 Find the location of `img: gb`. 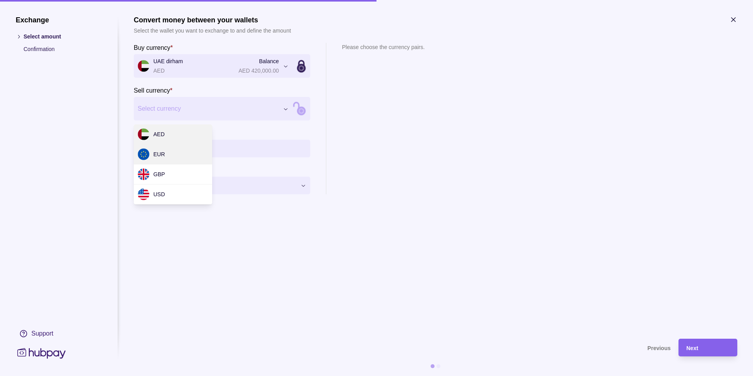

img: gb is located at coordinates (144, 174).